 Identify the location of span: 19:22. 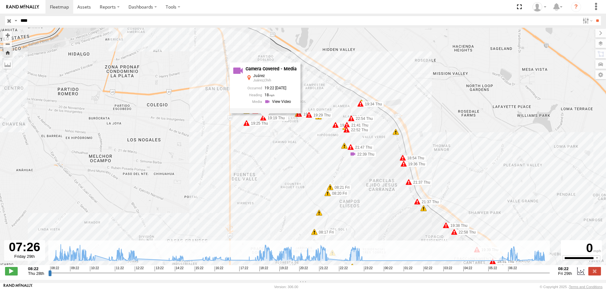
(284, 269).